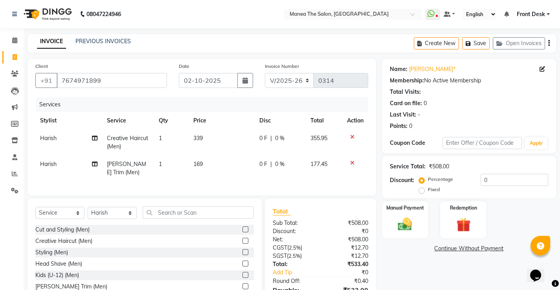 The width and height of the screenshot is (560, 290). Describe the element at coordinates (57, 275) in the screenshot. I see `div: Kids (U-12) (Men)` at that location.